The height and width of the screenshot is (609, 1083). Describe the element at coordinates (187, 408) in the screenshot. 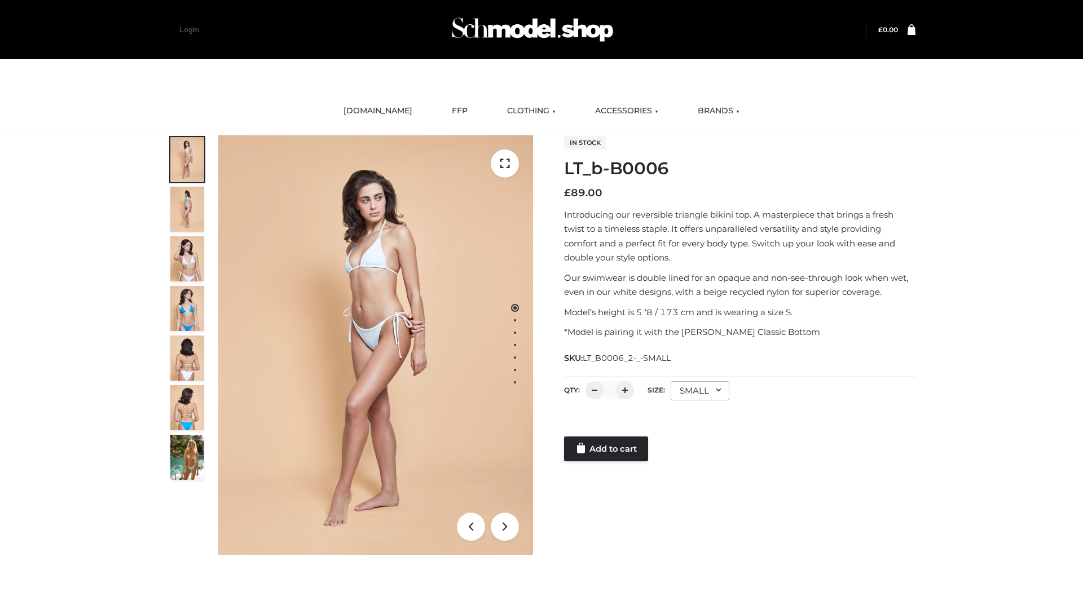

I see `img: ArielClassicBikiniTop_CloudNine_AzureSky_OW114ECO_8-scaled.jpg` at that location.